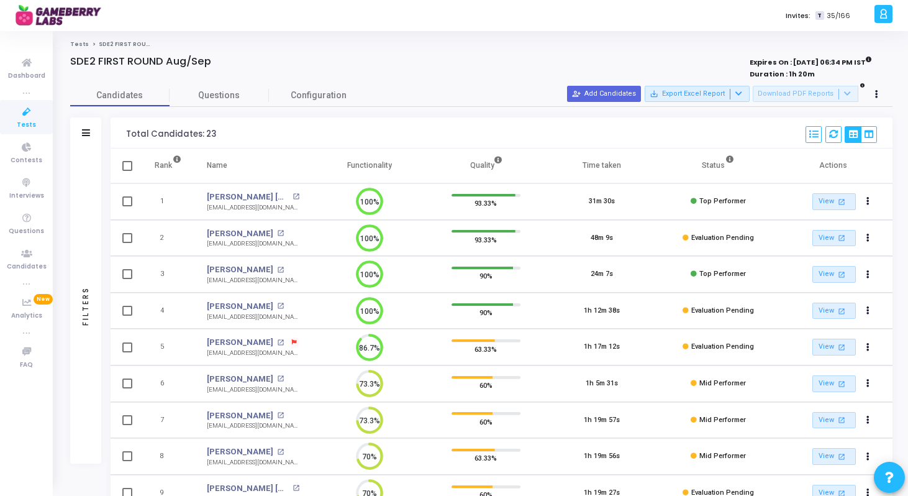 Image resolution: width=908 pixels, height=496 pixels. What do you see at coordinates (806, 94) in the screenshot?
I see `button: Download PDF Reports` at bounding box center [806, 94].